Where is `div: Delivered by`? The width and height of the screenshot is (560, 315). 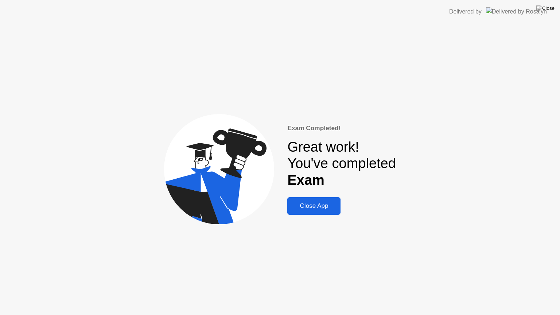
div: Delivered by is located at coordinates (465, 12).